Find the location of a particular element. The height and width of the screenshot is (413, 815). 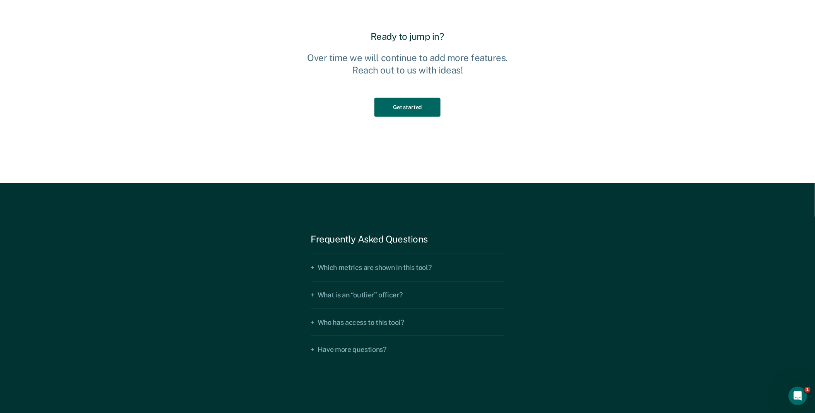

summary: Who has access to this tool? is located at coordinates (407, 322).